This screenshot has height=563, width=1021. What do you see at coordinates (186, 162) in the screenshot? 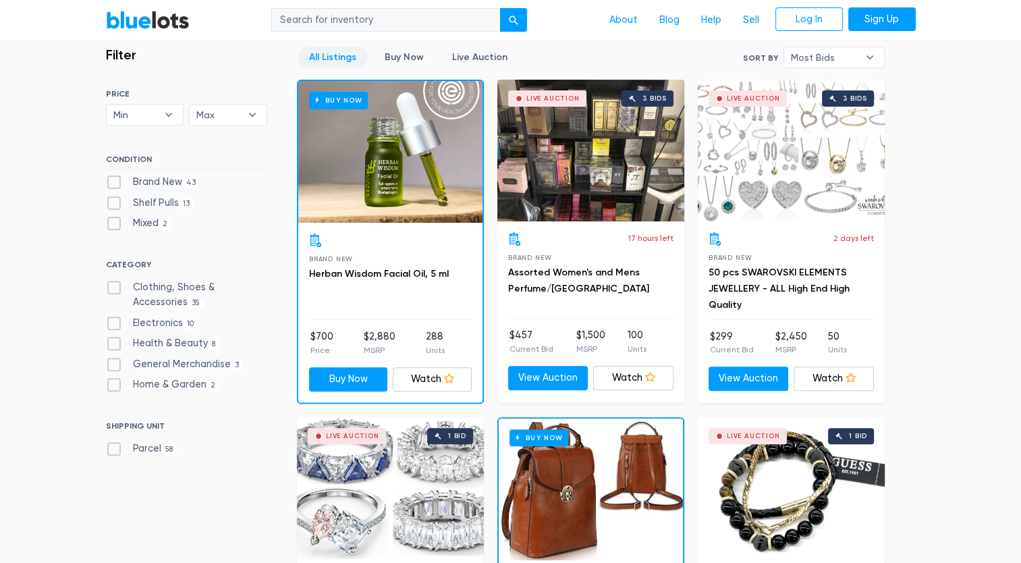
I see `h6: CONDITION` at bounding box center [186, 162].